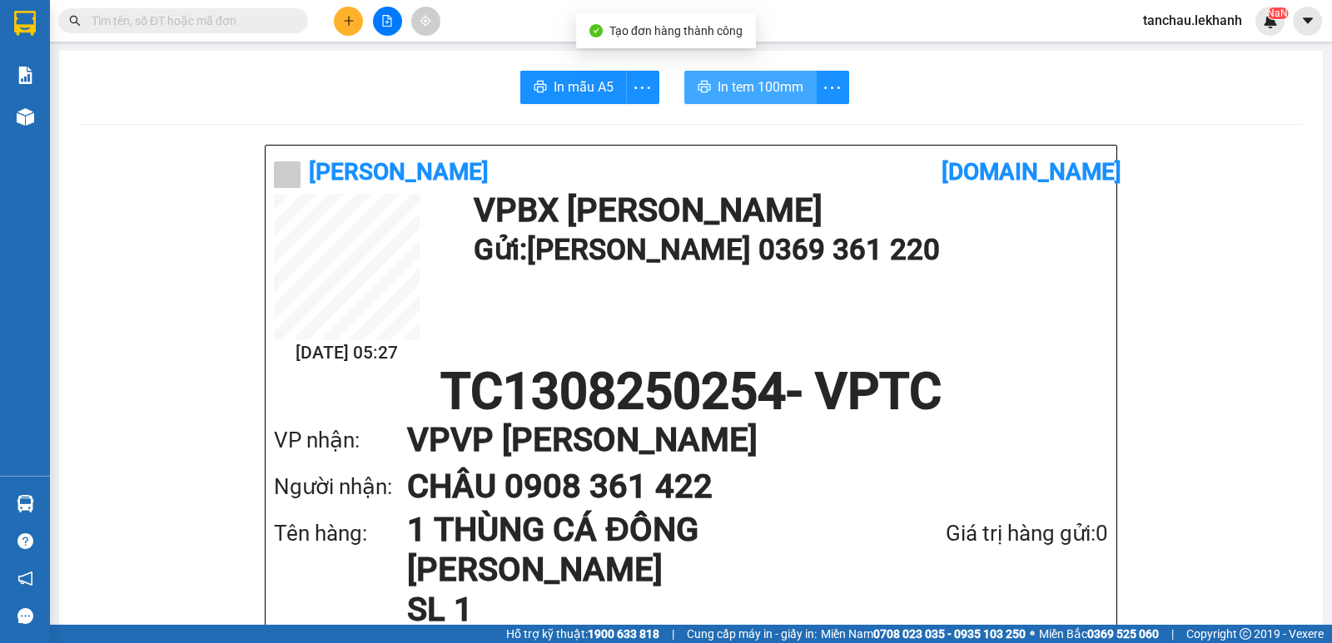 Image resolution: width=1332 pixels, height=643 pixels. What do you see at coordinates (1270, 21) in the screenshot?
I see `img: icon-new-feature` at bounding box center [1270, 21].